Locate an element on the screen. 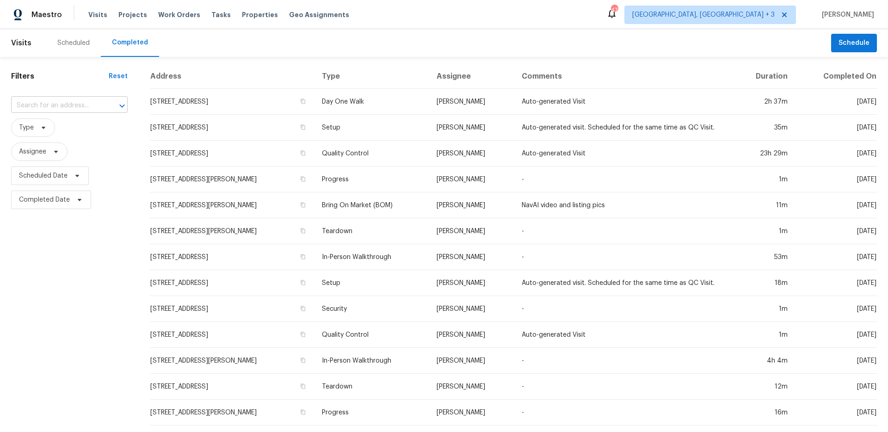 Image resolution: width=888 pixels, height=432 pixels. td: Day One Walk is located at coordinates (372, 102).